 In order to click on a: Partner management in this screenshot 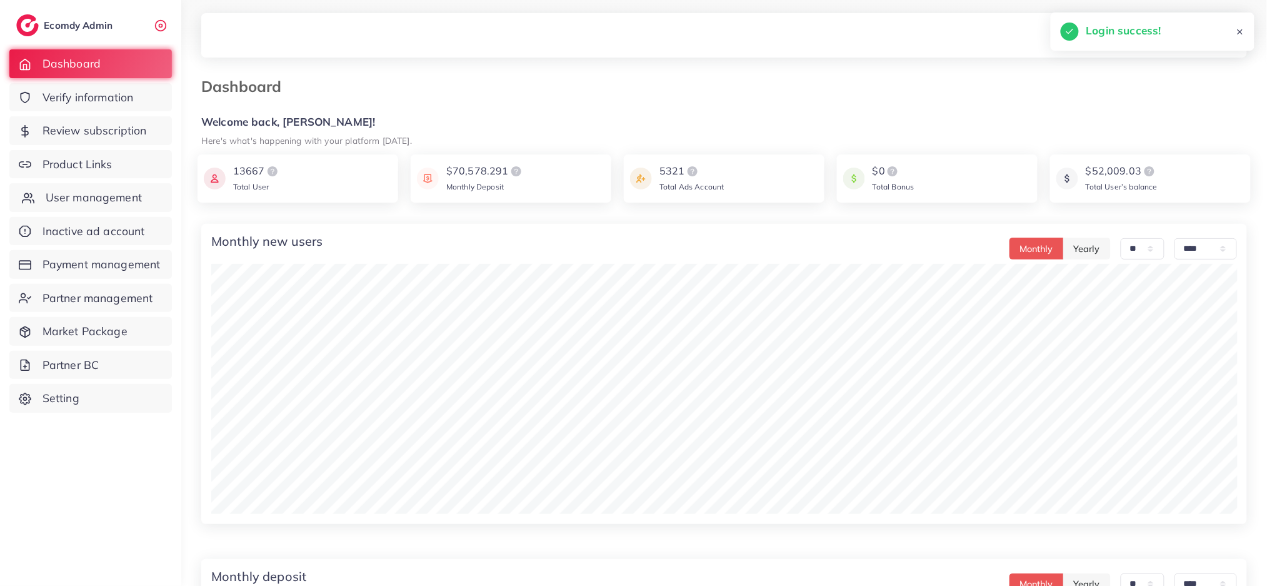, I will do `click(91, 298)`.